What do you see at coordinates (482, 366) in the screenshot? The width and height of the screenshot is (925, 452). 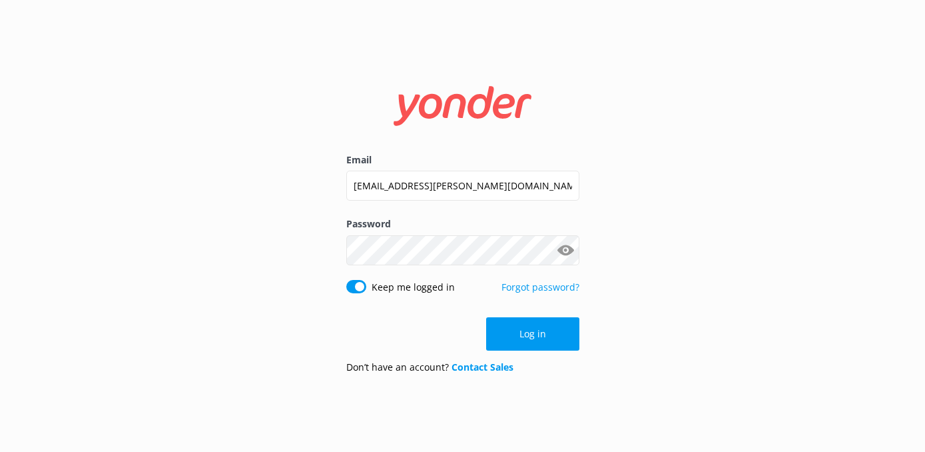 I see `a: Contact Sales` at bounding box center [482, 366].